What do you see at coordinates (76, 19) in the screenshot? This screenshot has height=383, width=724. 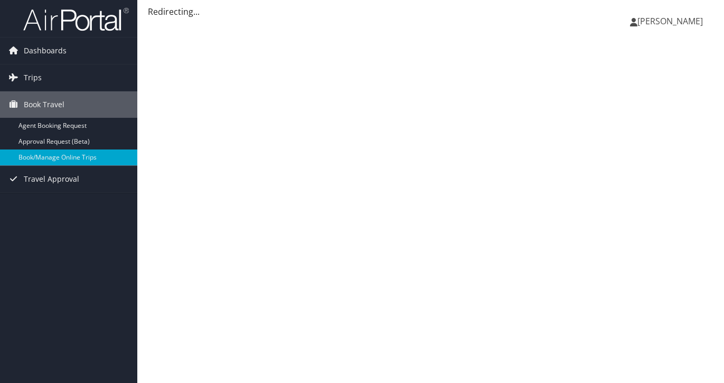 I see `img: airportal-logo.png` at bounding box center [76, 19].